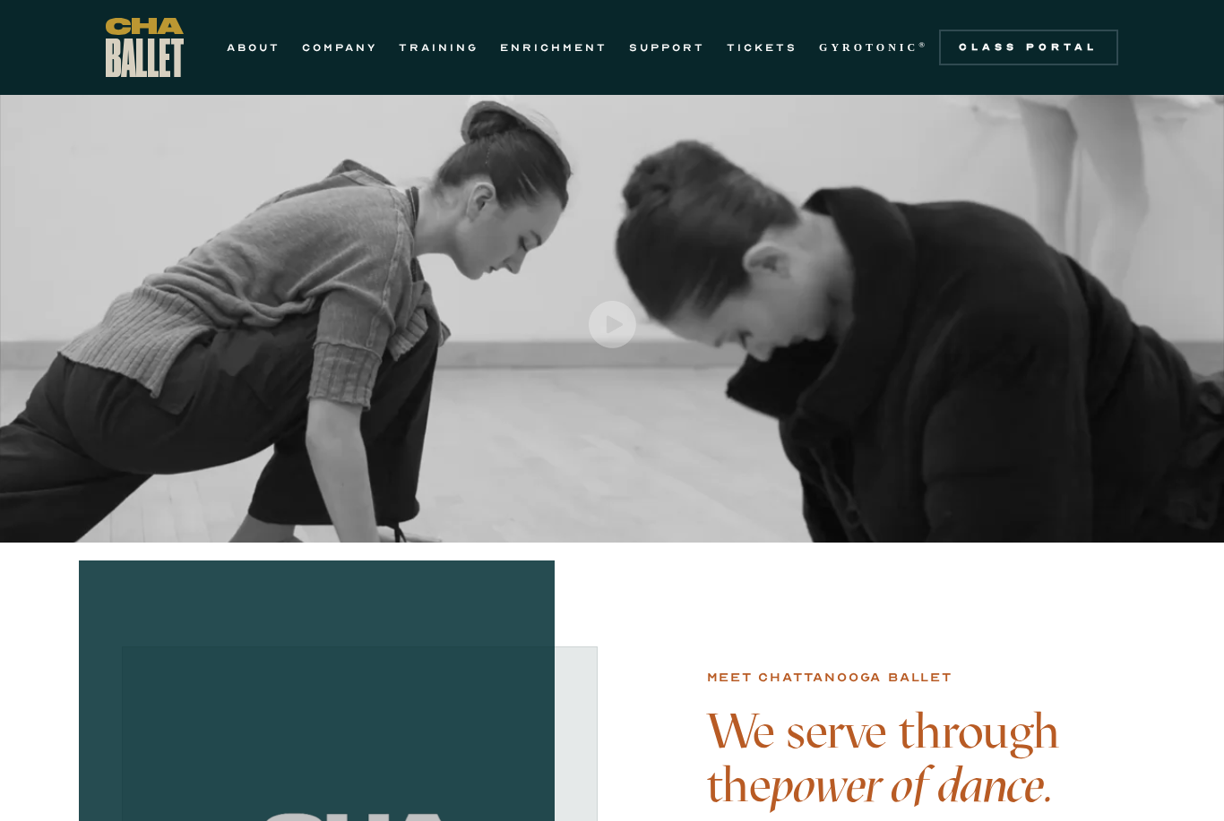 The image size is (1224, 821). What do you see at coordinates (438, 47) in the screenshot?
I see `a: TRAINING` at bounding box center [438, 47].